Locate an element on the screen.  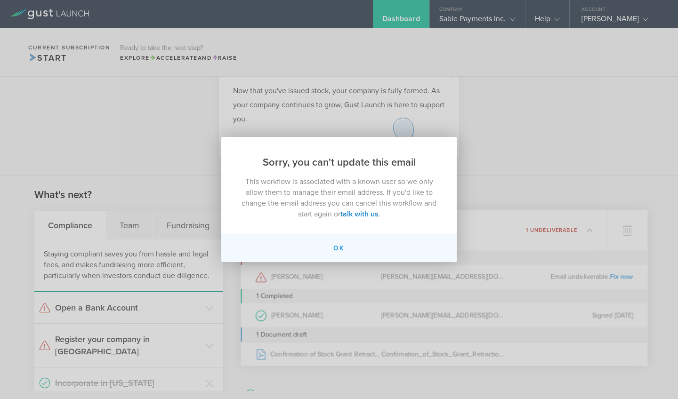
p: This workflow is associated with a known user so we only allow them to manage their email address... is located at coordinates (339, 198).